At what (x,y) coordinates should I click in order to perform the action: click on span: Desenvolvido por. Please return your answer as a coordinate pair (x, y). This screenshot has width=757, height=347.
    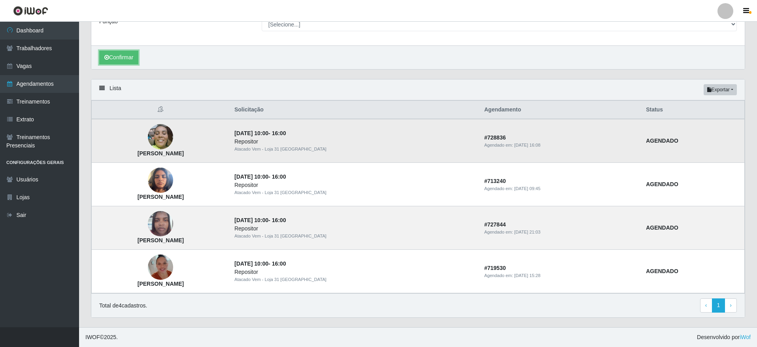
    Looking at the image, I should click on (724, 337).